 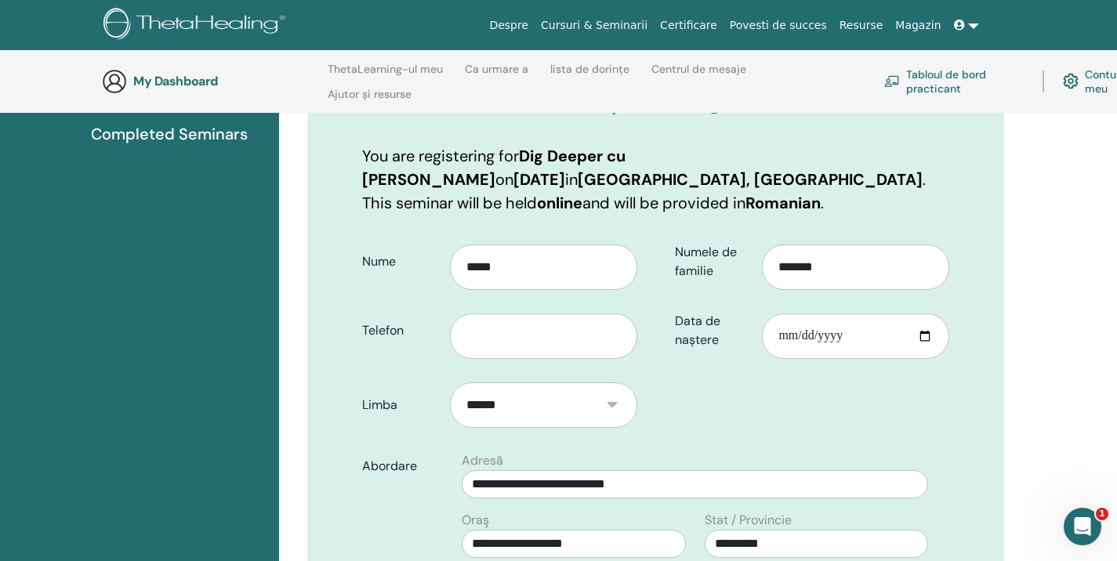 What do you see at coordinates (560, 203) in the screenshot?
I see `b: online` at bounding box center [560, 203].